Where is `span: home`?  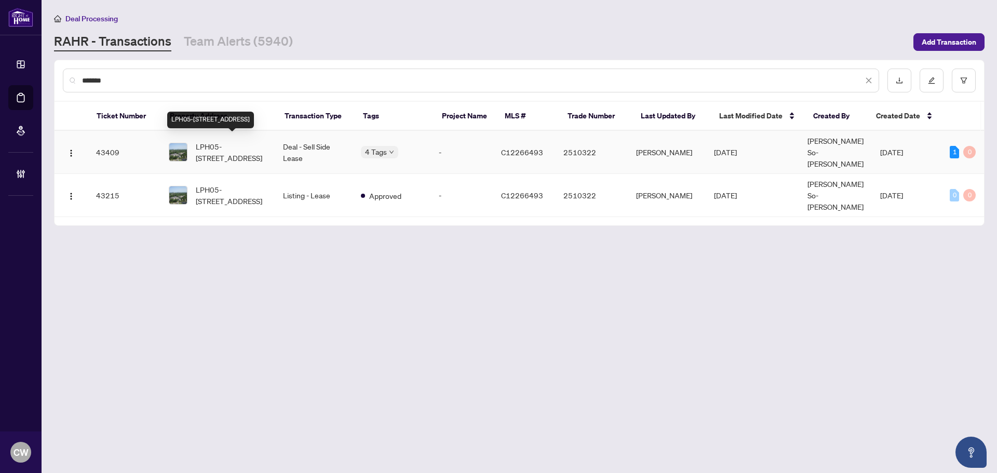 span: home is located at coordinates (58, 19).